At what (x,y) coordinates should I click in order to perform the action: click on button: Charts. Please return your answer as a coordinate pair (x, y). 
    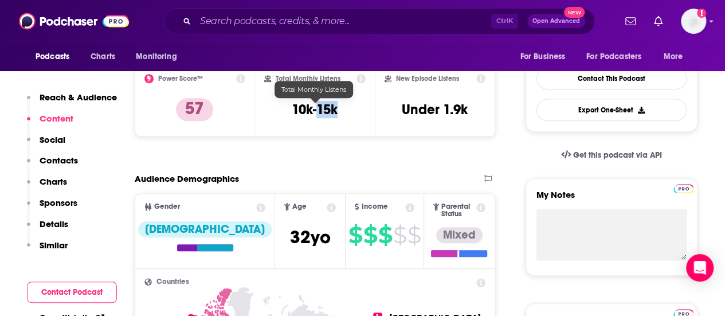
    Looking at the image, I should click on (47, 186).